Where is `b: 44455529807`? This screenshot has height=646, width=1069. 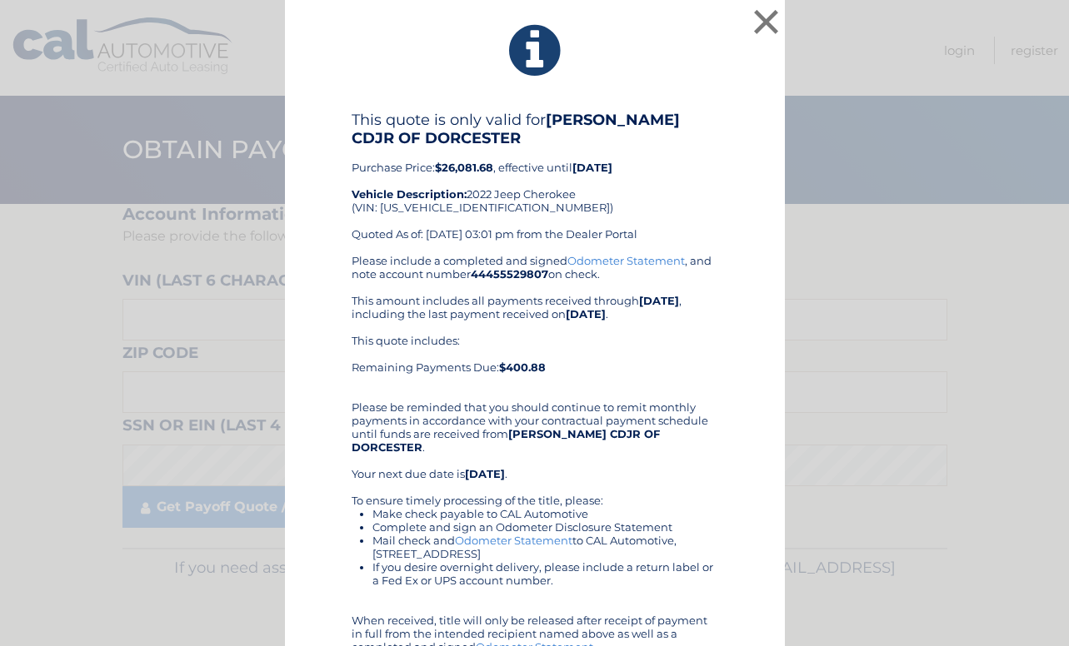 b: 44455529807 is located at coordinates (509, 274).